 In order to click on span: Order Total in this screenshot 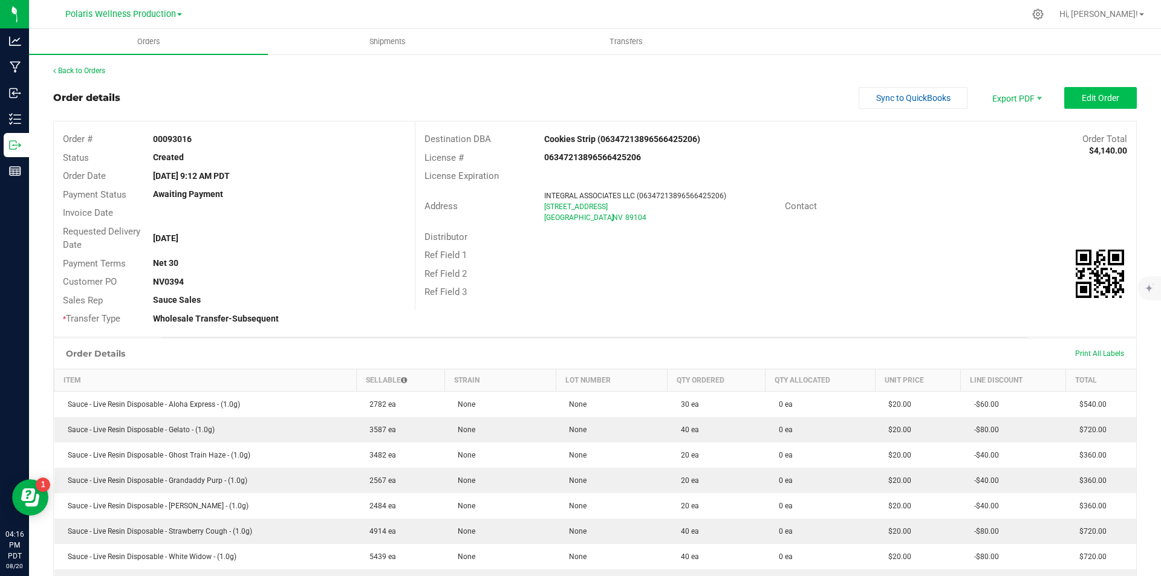, I will do `click(1105, 139)`.